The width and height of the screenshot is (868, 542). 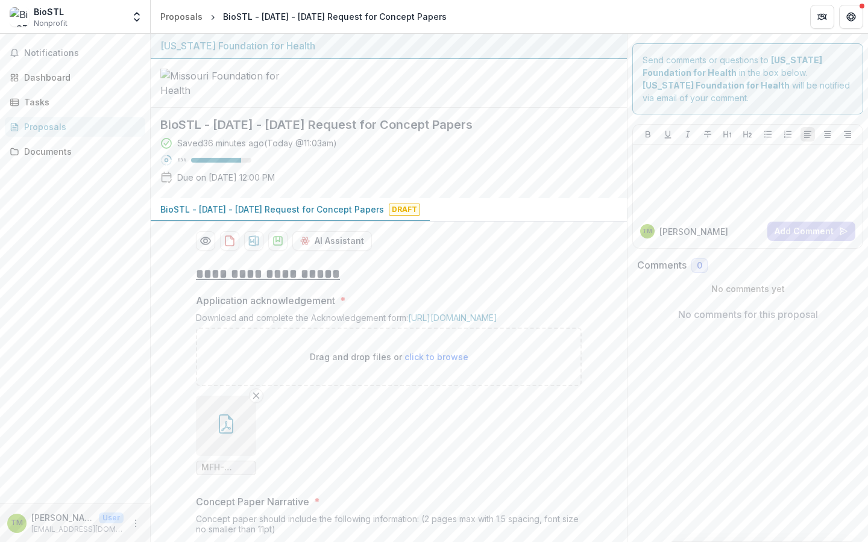 What do you see at coordinates (827, 134) in the screenshot?
I see `button: Align Center` at bounding box center [827, 134].